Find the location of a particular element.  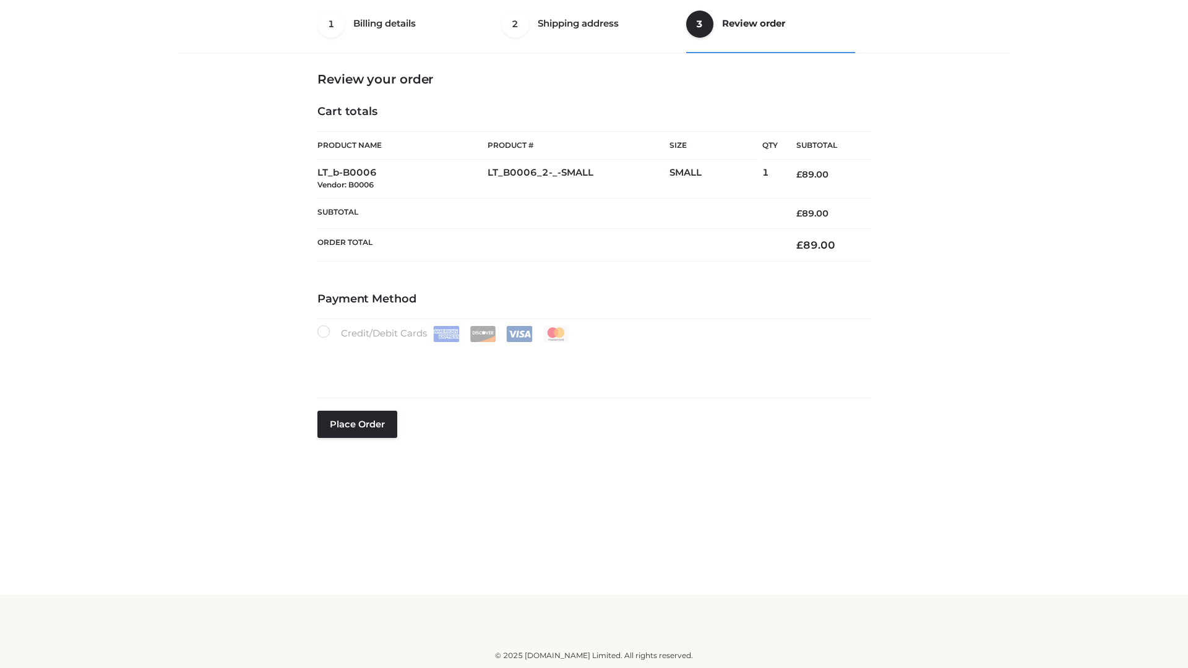

th: Order Total is located at coordinates (548, 245).